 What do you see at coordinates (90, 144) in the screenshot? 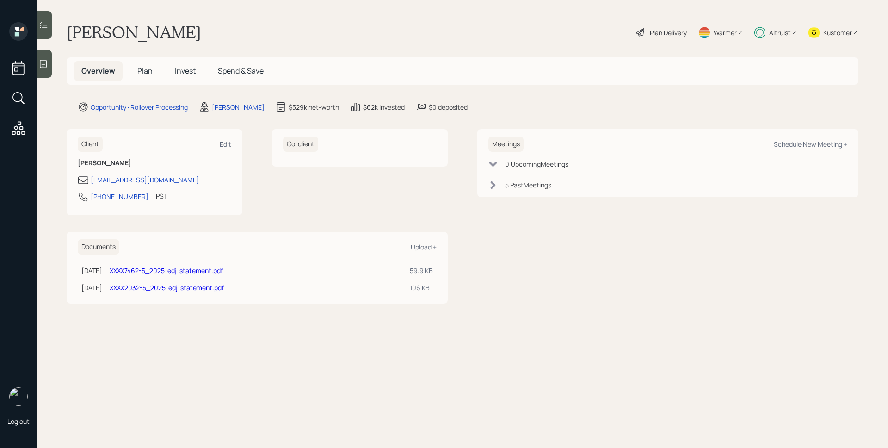
I see `h6: Client` at bounding box center [90, 144].